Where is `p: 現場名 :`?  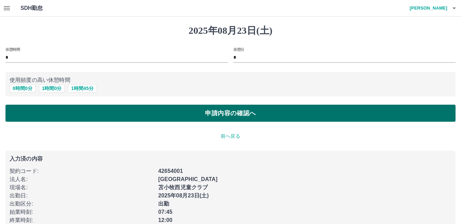
p: 現場名 : is located at coordinates (82, 188).